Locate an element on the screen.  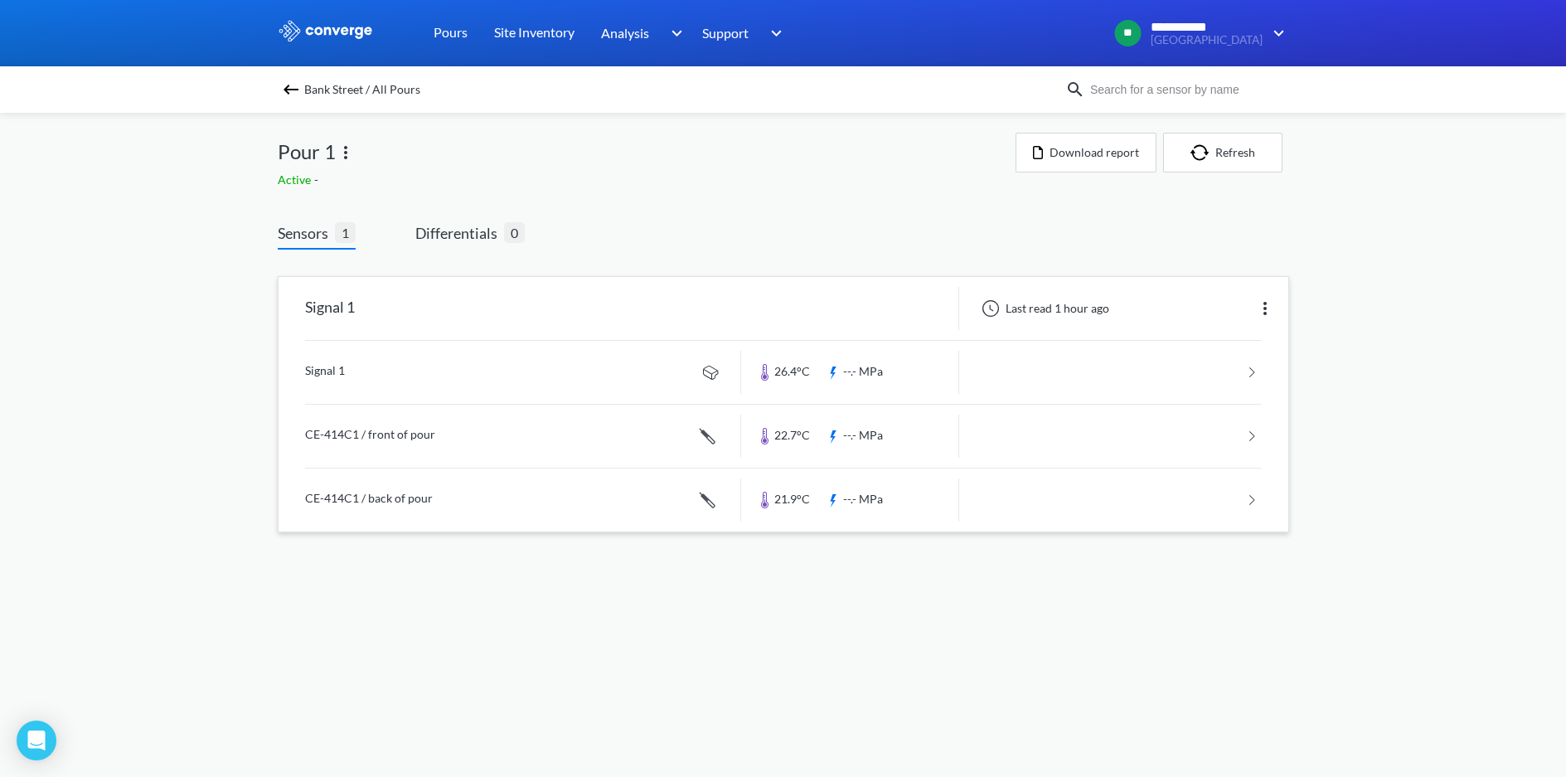
img: logo_ewhite.svg is located at coordinates (326, 31).